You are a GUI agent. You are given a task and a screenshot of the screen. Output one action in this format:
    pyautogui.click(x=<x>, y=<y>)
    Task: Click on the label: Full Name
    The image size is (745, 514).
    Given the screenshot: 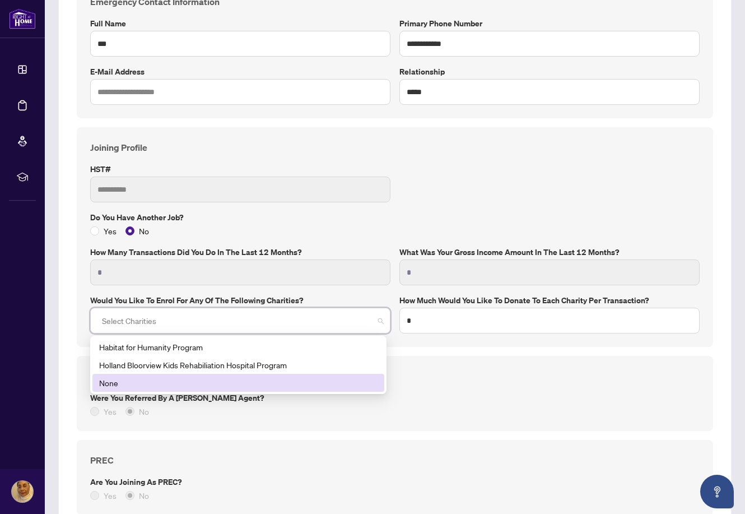 What is the action you would take?
    pyautogui.click(x=240, y=24)
    